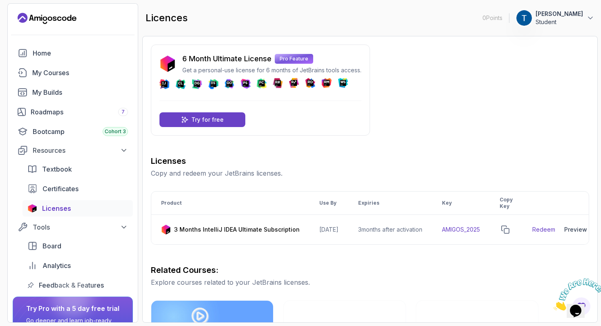 This screenshot has height=326, width=601. I want to click on h3: Related Courses:, so click(370, 270).